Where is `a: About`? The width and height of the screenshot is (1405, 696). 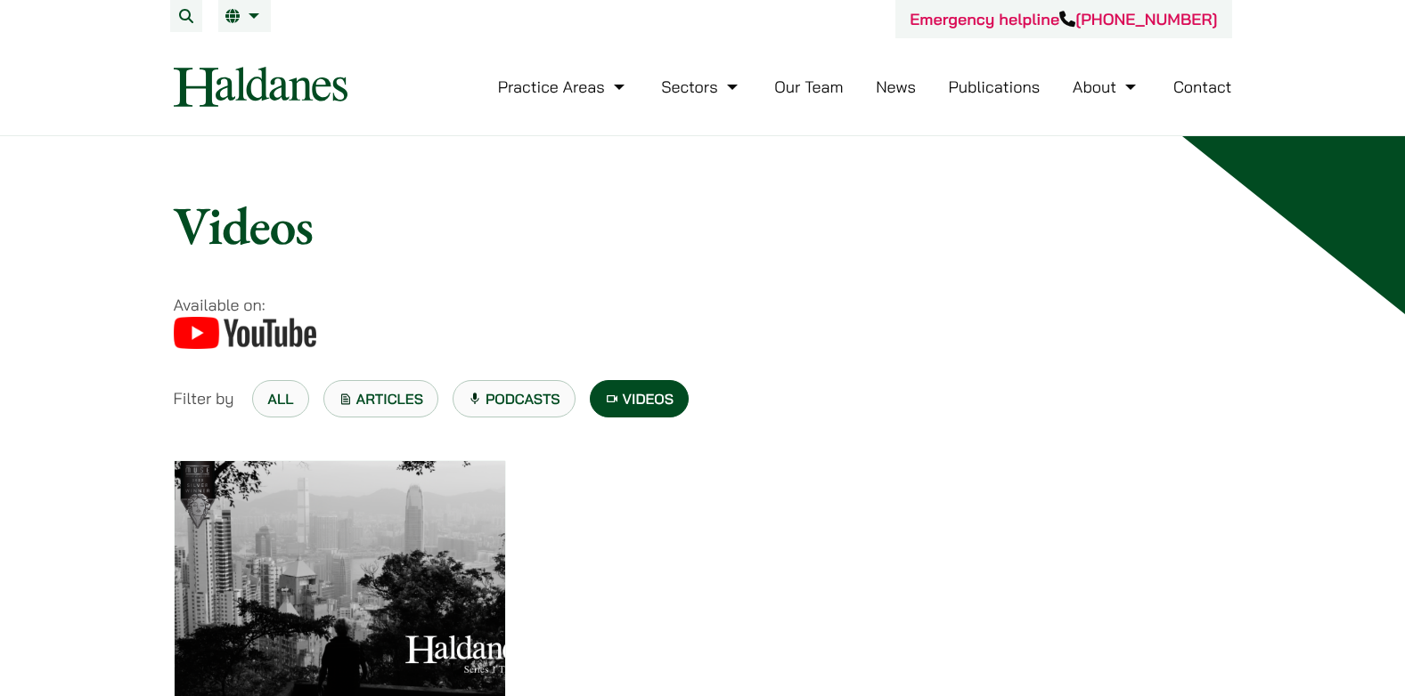 a: About is located at coordinates (1106, 86).